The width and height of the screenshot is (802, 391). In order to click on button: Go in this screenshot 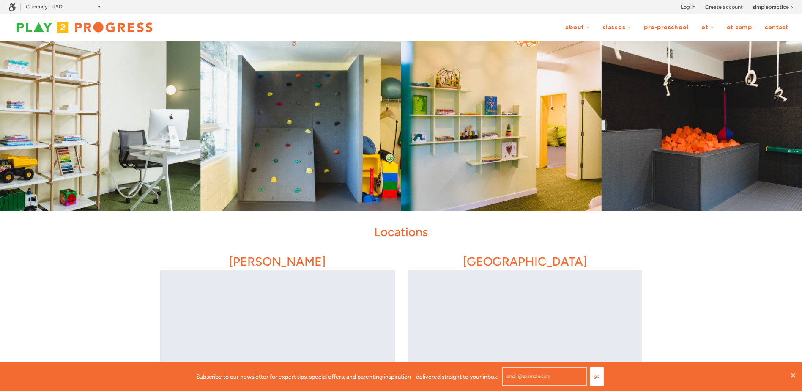, I will do `click(597, 376)`.